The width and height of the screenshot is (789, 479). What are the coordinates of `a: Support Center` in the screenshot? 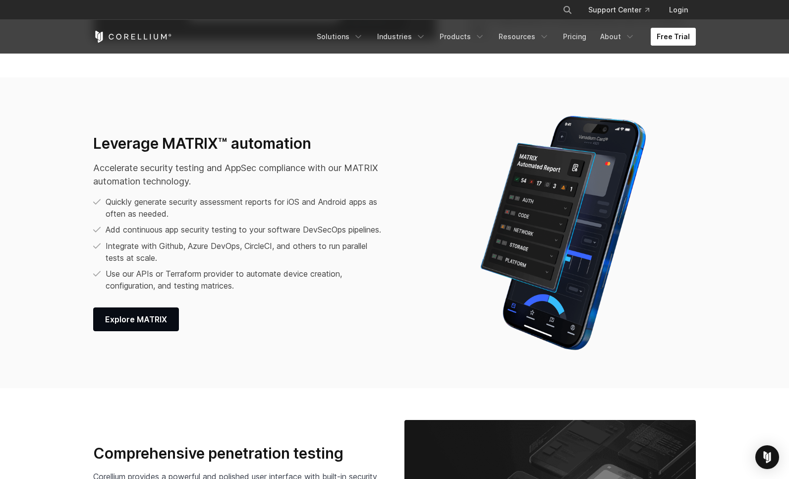 It's located at (618, 10).